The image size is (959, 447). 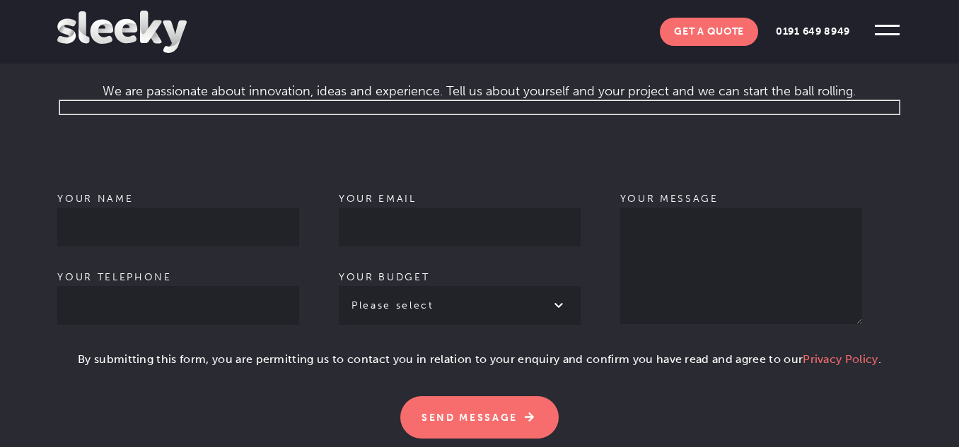 I want to click on input: Your email, so click(x=459, y=227).